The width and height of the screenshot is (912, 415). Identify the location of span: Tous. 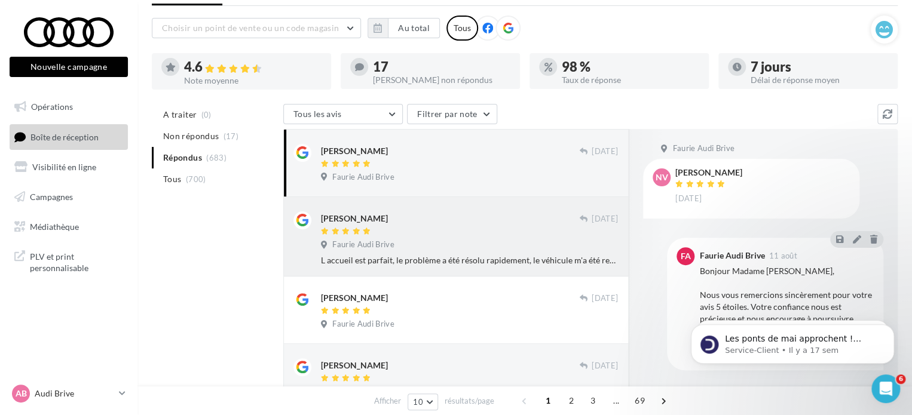
(172, 179).